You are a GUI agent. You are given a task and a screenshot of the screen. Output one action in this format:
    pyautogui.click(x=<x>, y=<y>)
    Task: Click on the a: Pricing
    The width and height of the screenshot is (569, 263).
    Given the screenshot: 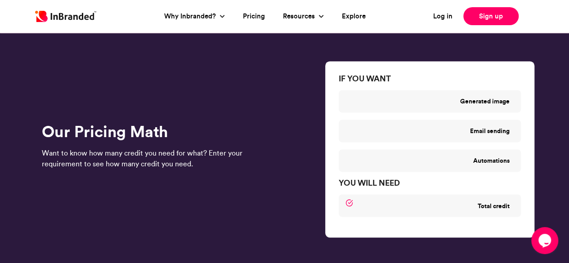 What is the action you would take?
    pyautogui.click(x=253, y=16)
    